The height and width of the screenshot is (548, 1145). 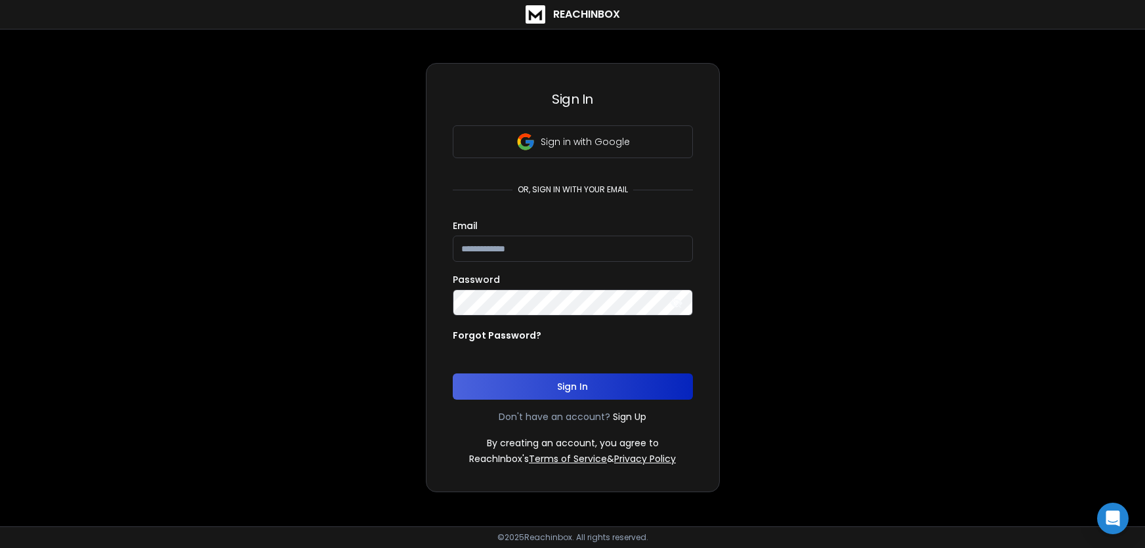 I want to click on h3: Sign In, so click(x=573, y=99).